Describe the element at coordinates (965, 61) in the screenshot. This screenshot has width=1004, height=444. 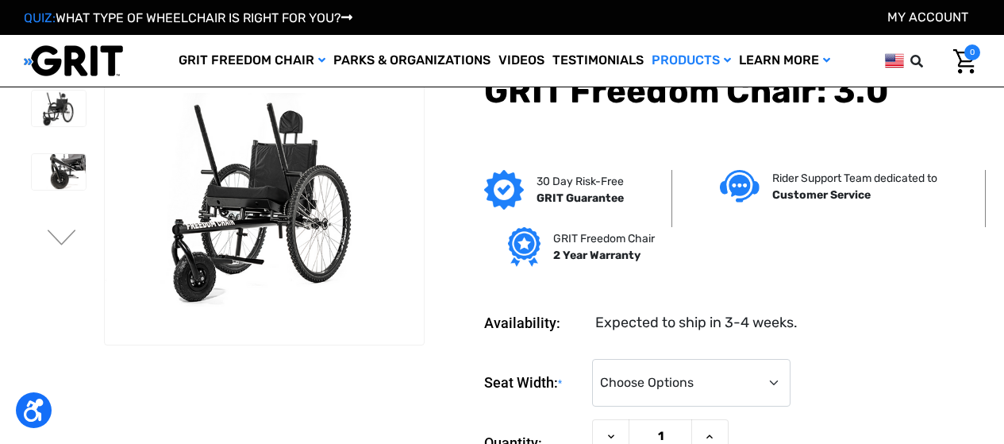
I see `img: Cart` at that location.